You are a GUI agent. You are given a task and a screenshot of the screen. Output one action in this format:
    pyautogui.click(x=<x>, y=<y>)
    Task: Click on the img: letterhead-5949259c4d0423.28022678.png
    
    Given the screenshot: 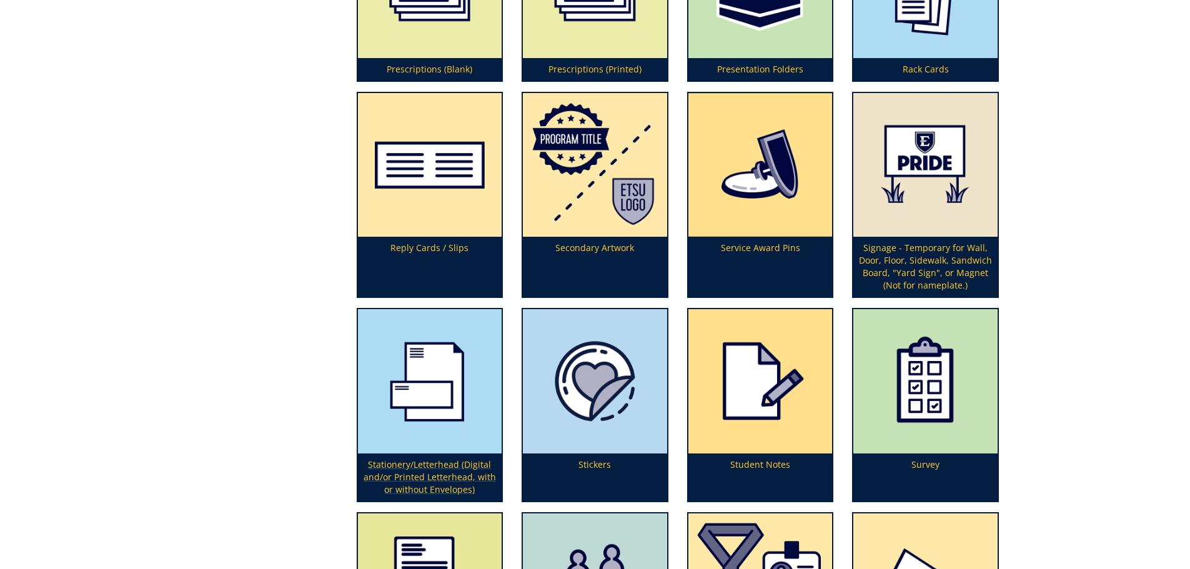 What is the action you would take?
    pyautogui.click(x=430, y=381)
    